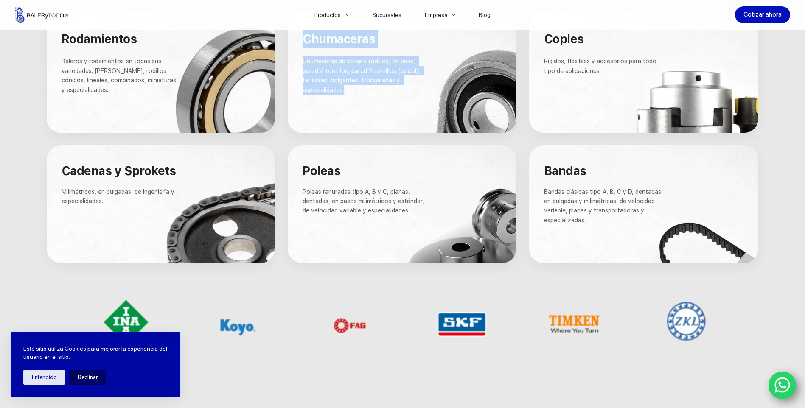  Describe the element at coordinates (321, 171) in the screenshot. I see `span: Poleas` at that location.